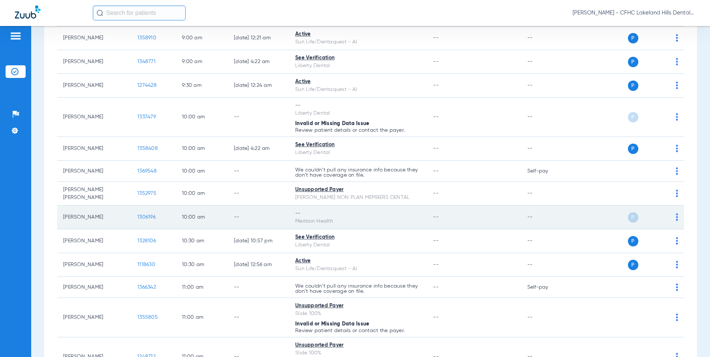 The image size is (710, 357). What do you see at coordinates (691, 339) in the screenshot?
I see `div: Chat Widget` at bounding box center [691, 339].